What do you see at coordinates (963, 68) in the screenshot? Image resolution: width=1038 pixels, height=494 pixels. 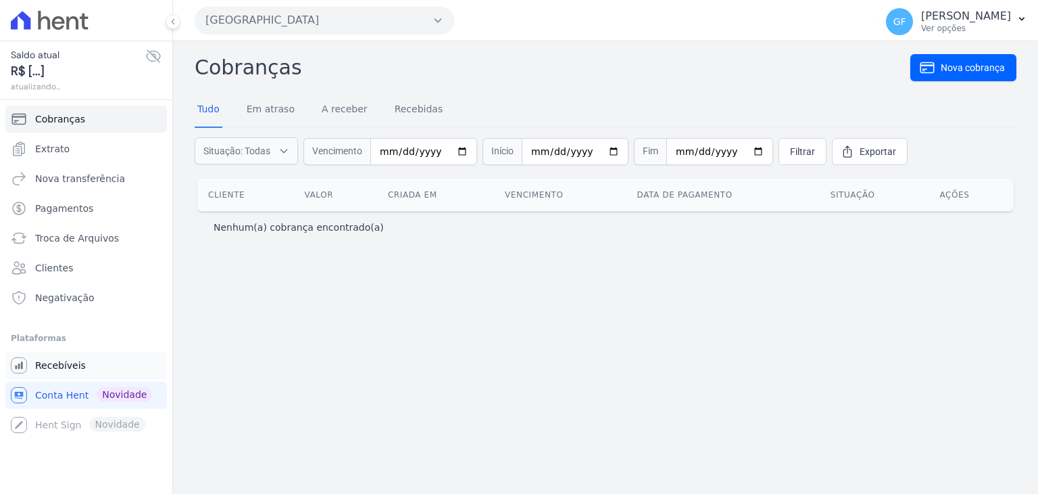 I see `a: Nova cobrança` at bounding box center [963, 68].